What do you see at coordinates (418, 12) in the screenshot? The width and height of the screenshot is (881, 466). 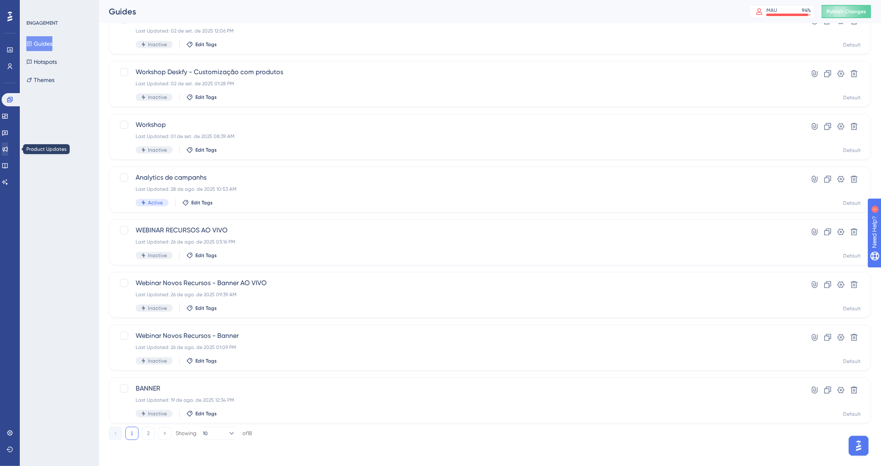 I see `div: Guides` at bounding box center [418, 12].